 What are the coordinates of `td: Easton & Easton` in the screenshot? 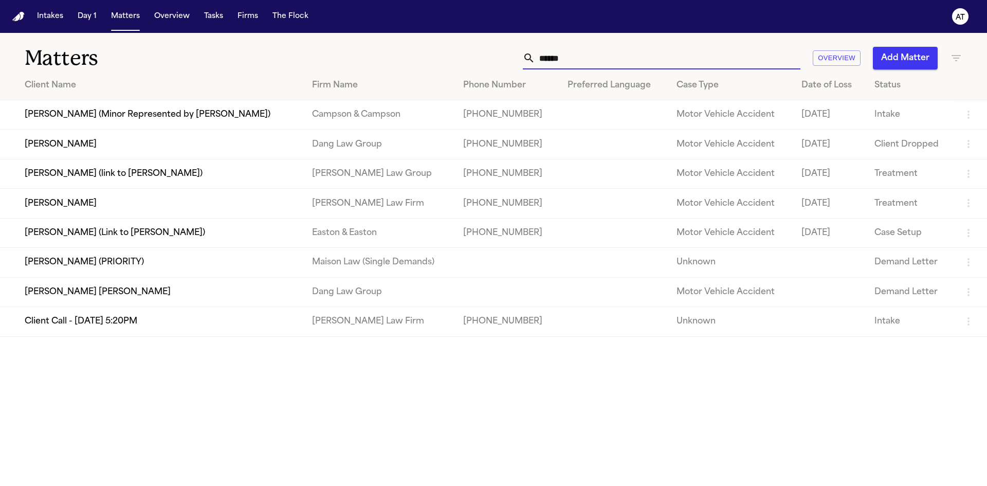 It's located at (379, 232).